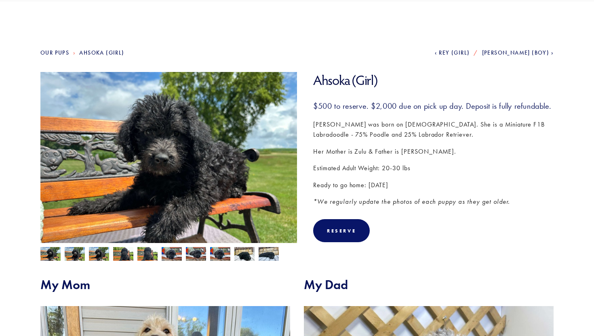  Describe the element at coordinates (75, 255) in the screenshot. I see `img: Ahsoka 10.jpg` at that location.